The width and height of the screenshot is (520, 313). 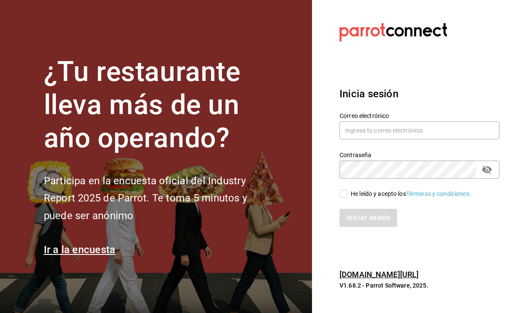 I want to click on h3: Inicia sesión, so click(x=420, y=94).